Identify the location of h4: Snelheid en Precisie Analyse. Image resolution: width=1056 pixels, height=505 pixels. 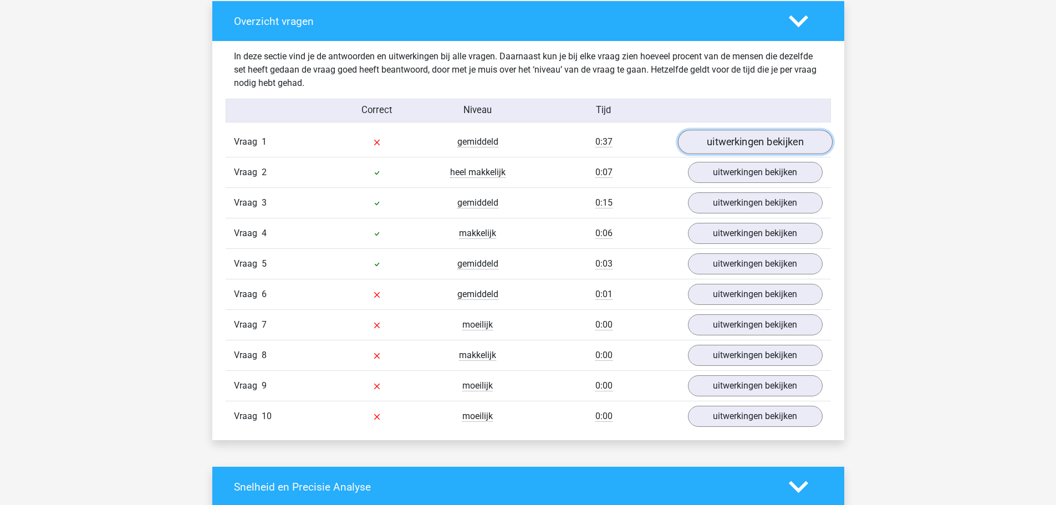
(503, 487).